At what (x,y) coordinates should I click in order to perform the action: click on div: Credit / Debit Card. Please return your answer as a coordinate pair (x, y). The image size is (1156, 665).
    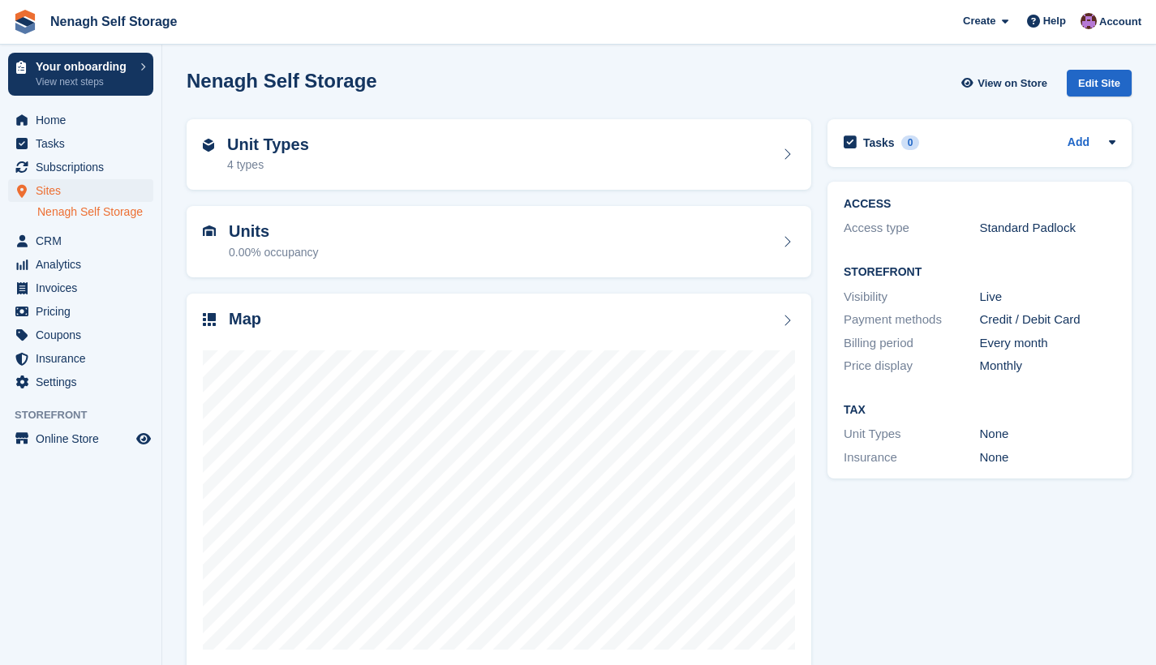
    Looking at the image, I should click on (1048, 320).